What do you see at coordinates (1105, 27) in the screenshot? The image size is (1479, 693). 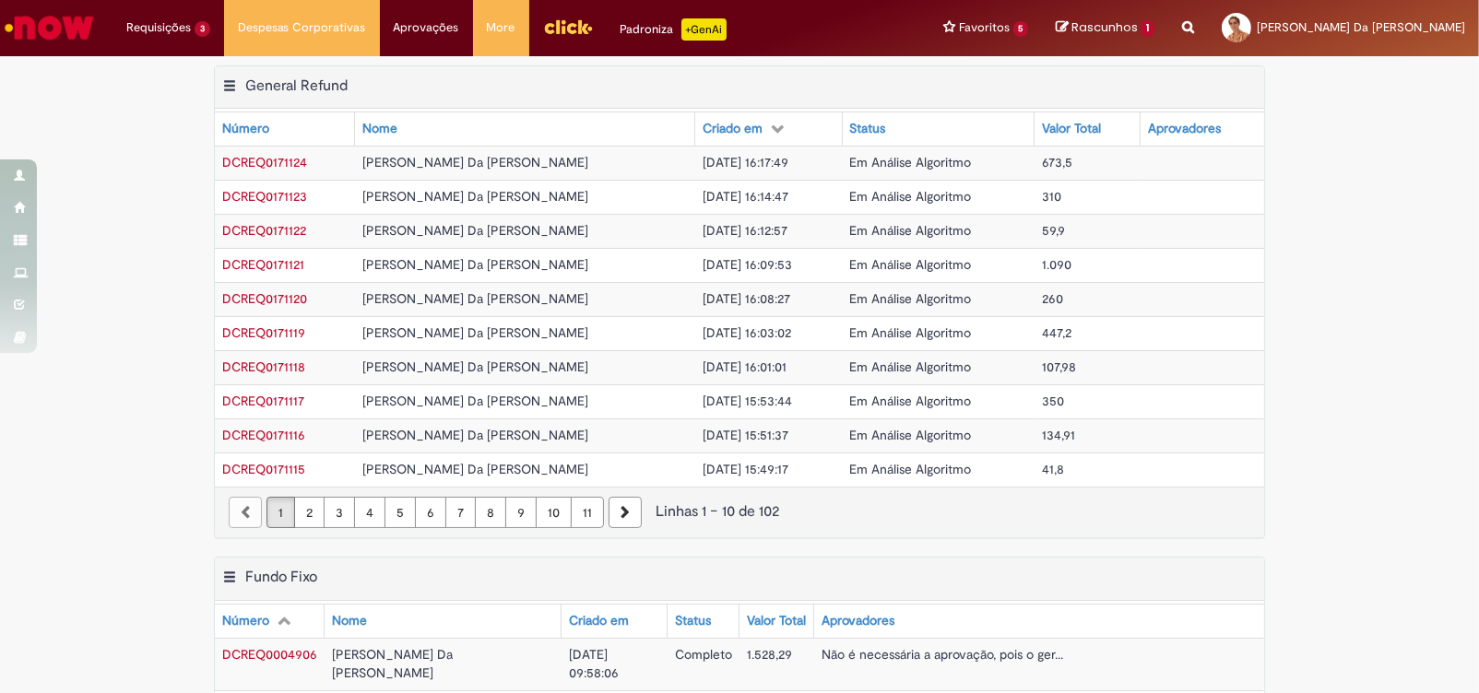 I see `span: Rascunhos` at bounding box center [1105, 27].